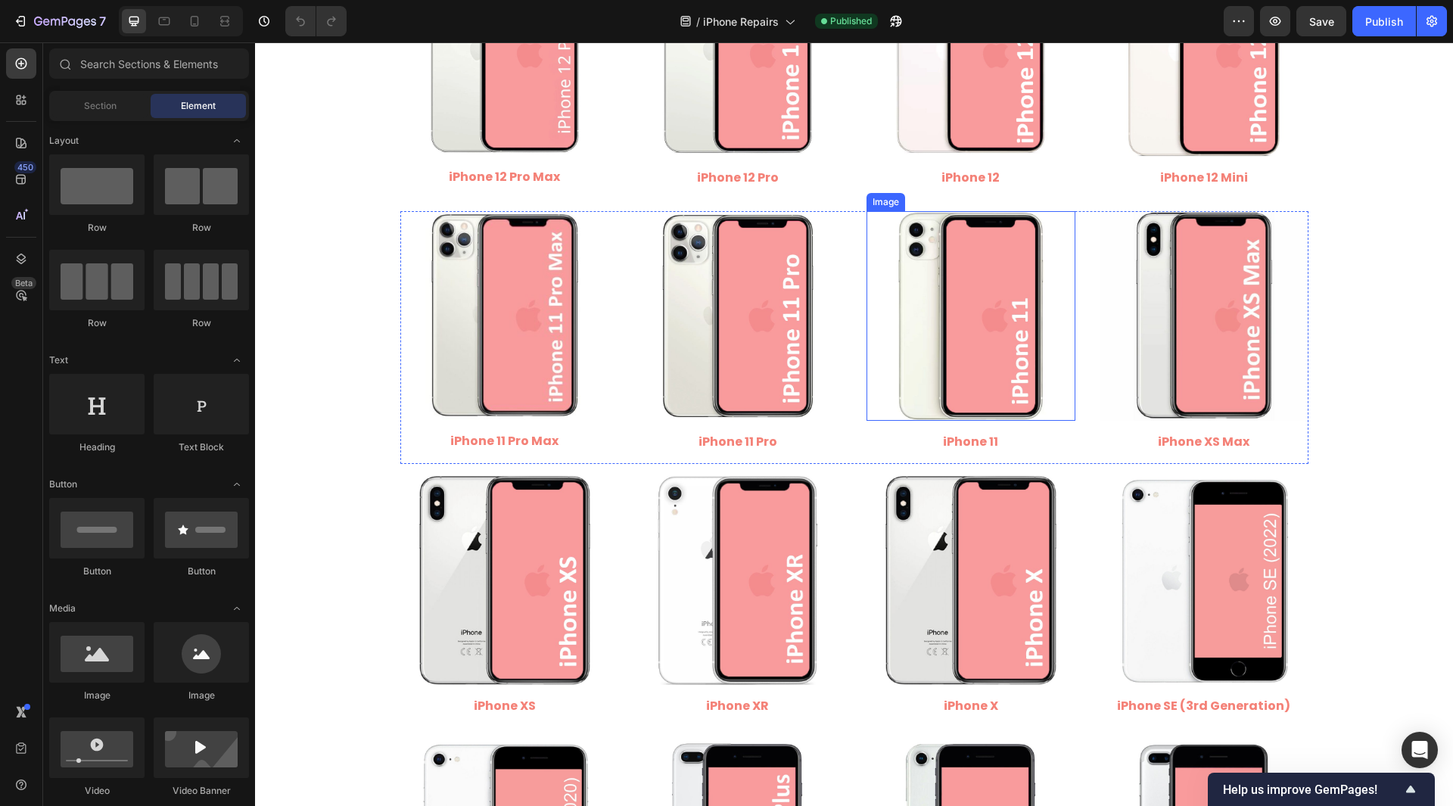 The height and width of the screenshot is (806, 1453). Describe the element at coordinates (716, 664) in the screenshot. I see `p: iPhone X` at that location.